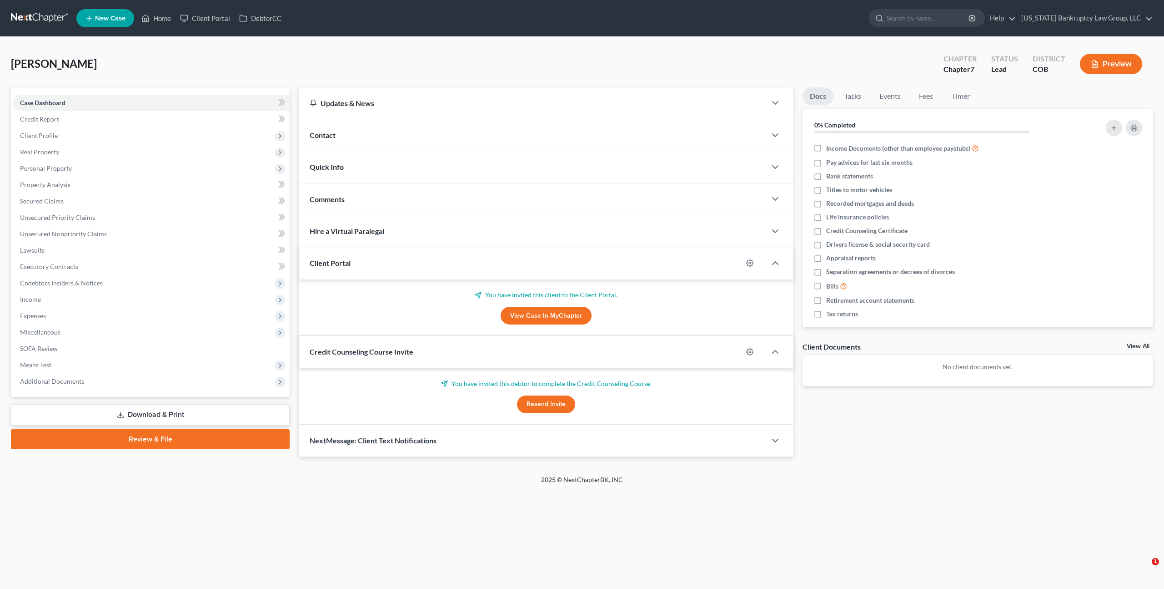 Image resolution: width=1164 pixels, height=589 pixels. I want to click on p: You have invited this debtor to complete the Credit Counseling Course., so click(546, 383).